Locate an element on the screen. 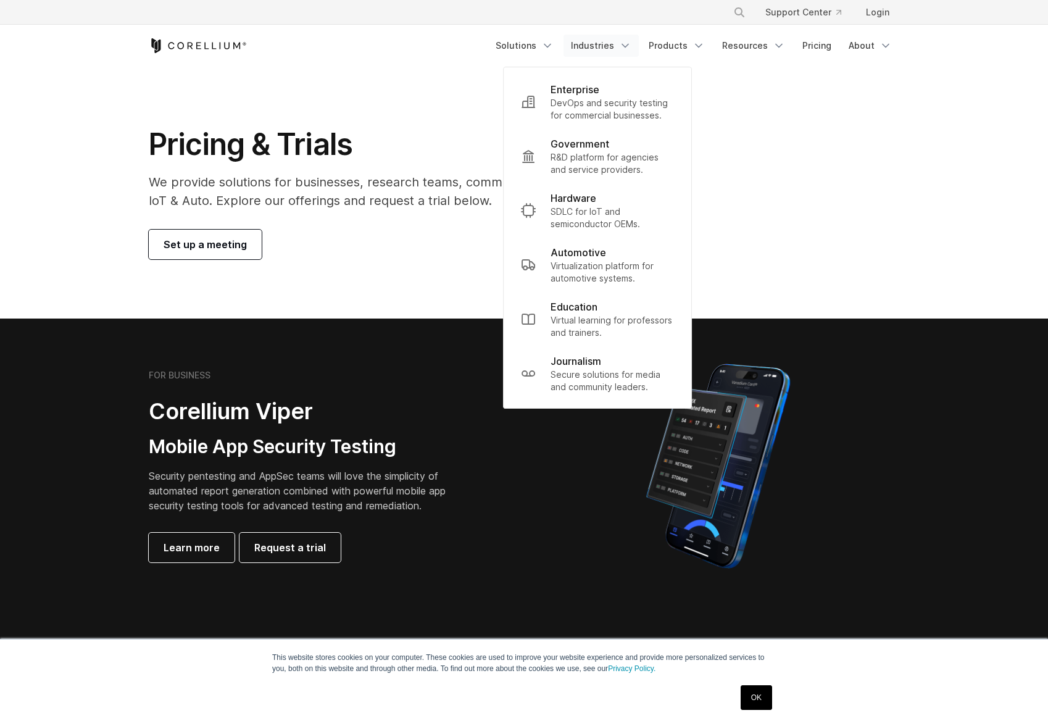  p: R&D platform for agencies and service providers. is located at coordinates (612, 164).